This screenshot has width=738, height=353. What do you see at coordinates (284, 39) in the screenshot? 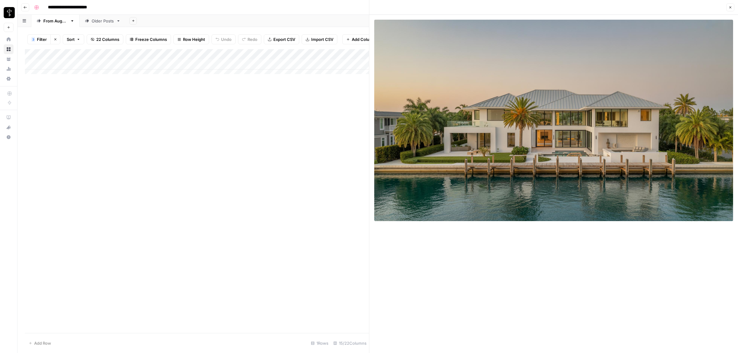
I see `span: Export CSV` at bounding box center [284, 39].